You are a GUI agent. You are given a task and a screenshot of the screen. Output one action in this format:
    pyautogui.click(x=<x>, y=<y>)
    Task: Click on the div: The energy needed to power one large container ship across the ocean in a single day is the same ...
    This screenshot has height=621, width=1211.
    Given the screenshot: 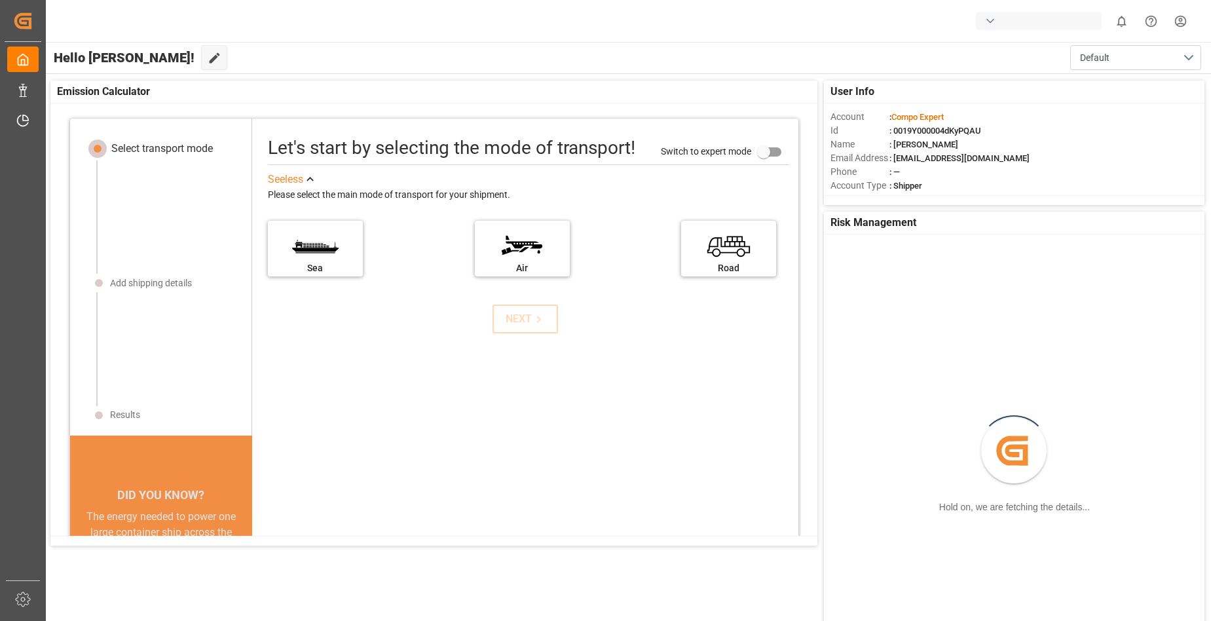 What is the action you would take?
    pyautogui.click(x=161, y=556)
    